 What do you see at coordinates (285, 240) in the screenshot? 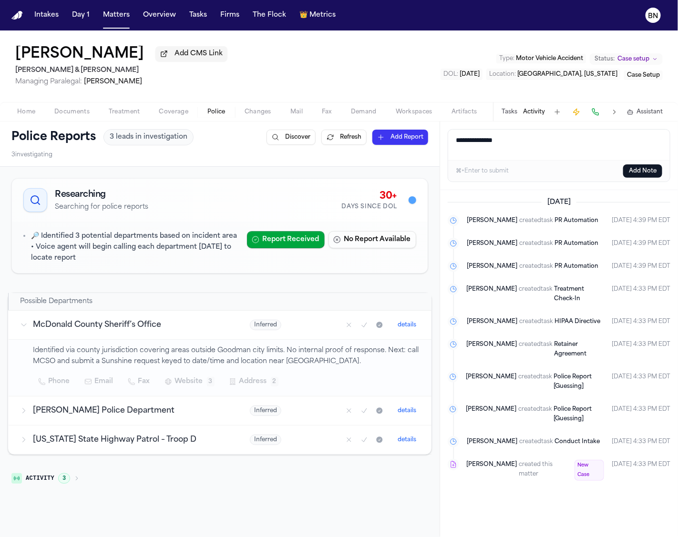
I see `button: Report Received` at bounding box center [285, 240].